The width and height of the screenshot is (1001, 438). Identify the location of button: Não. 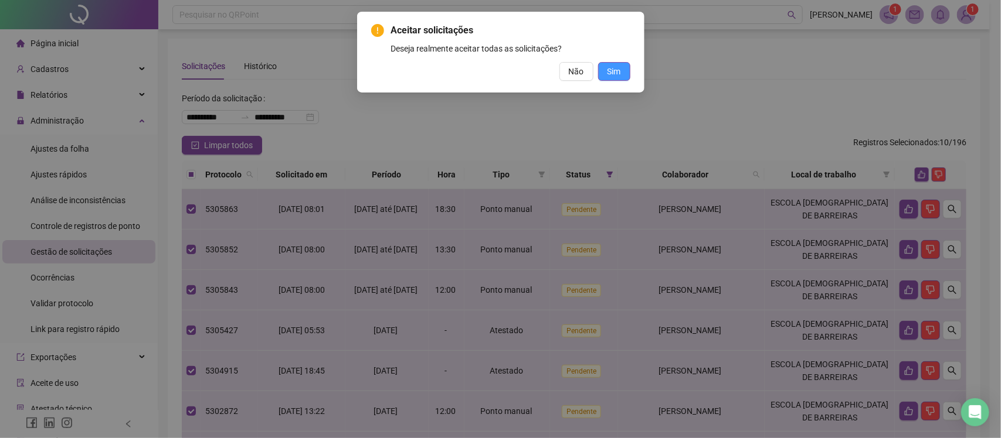
(576, 72).